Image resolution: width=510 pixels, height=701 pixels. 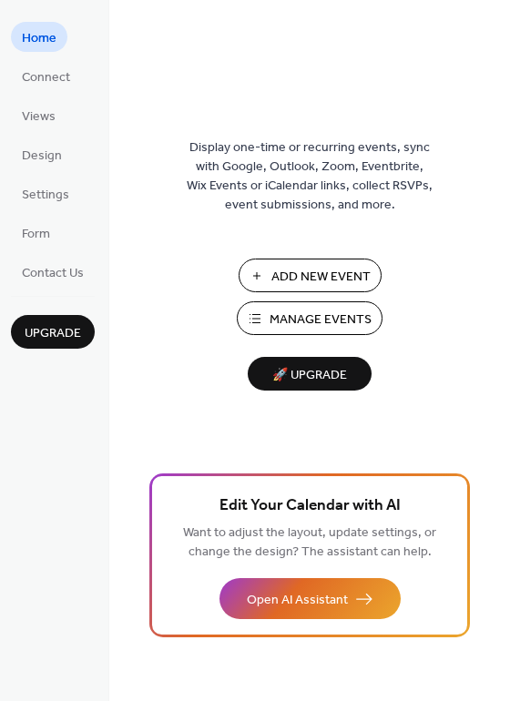 I want to click on a: Views, so click(x=38, y=115).